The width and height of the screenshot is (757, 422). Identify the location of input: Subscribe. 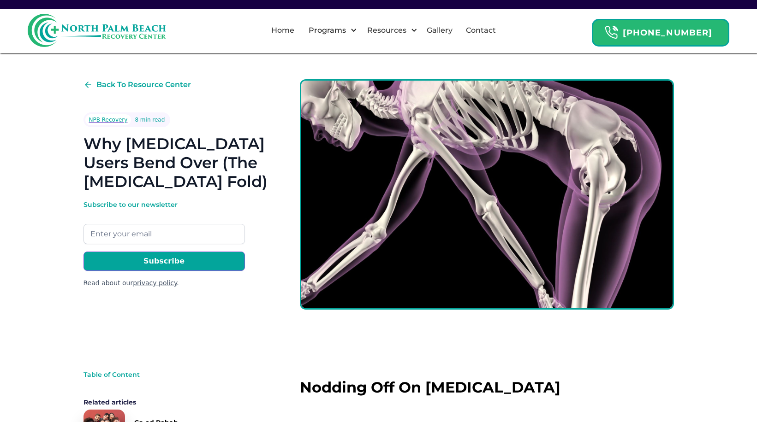
(164, 261).